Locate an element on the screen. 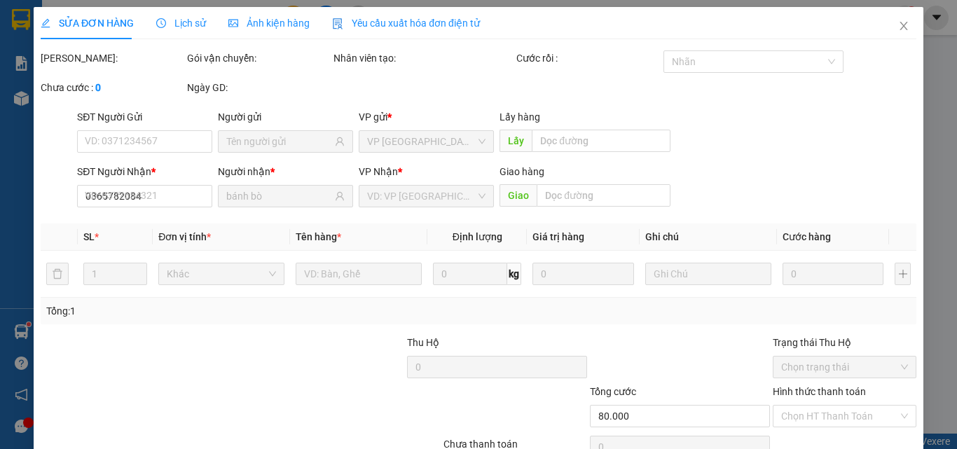  button: plus is located at coordinates (903, 274).